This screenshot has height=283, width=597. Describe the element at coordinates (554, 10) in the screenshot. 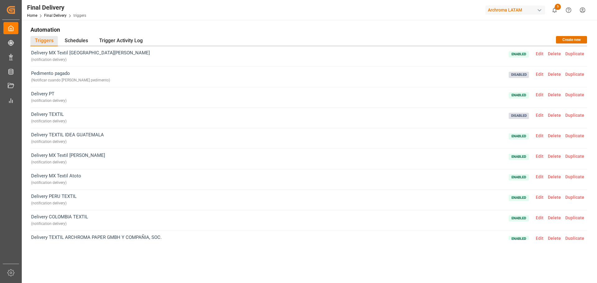

I see `button: show 5 new notifications` at that location.